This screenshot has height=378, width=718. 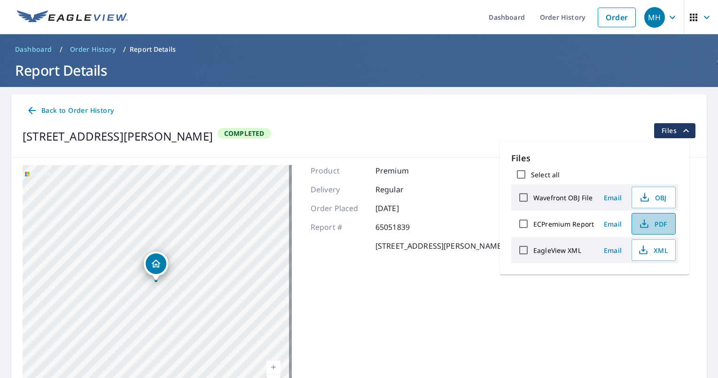 What do you see at coordinates (72, 17) in the screenshot?
I see `img: EV Logo` at bounding box center [72, 17].